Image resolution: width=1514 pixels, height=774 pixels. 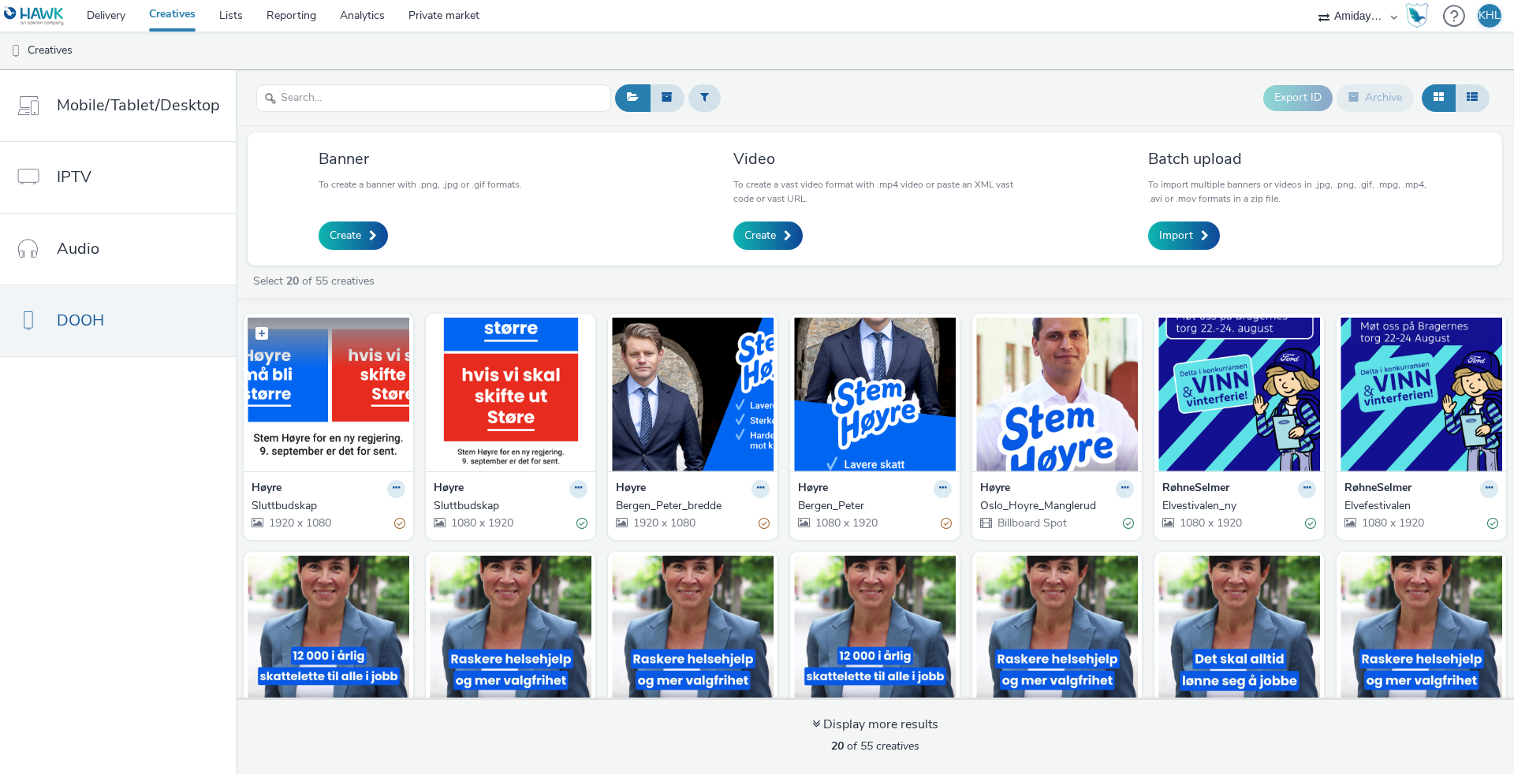 What do you see at coordinates (1417, 16) in the screenshot?
I see `img: Hawk Academy` at bounding box center [1417, 16].